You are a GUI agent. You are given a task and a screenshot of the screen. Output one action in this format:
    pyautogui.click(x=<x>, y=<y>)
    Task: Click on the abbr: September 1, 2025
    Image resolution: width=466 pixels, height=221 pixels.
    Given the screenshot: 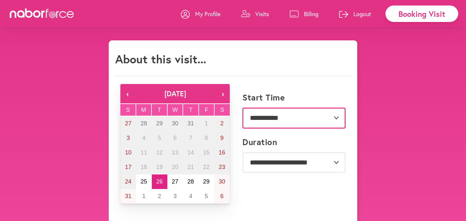 What is the action you would take?
    pyautogui.click(x=144, y=196)
    